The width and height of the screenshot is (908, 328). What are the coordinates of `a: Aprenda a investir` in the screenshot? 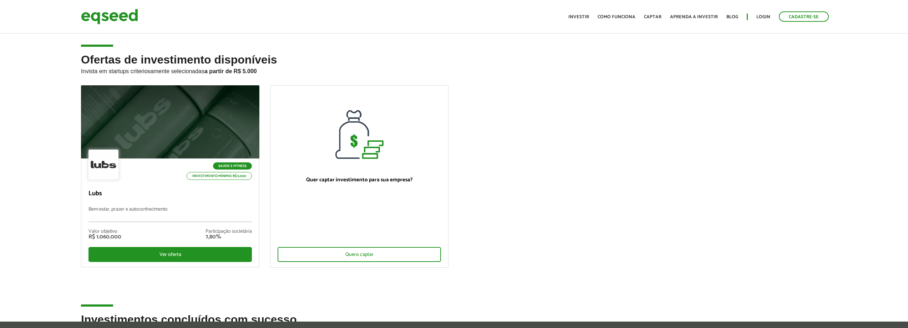 It's located at (694, 17).